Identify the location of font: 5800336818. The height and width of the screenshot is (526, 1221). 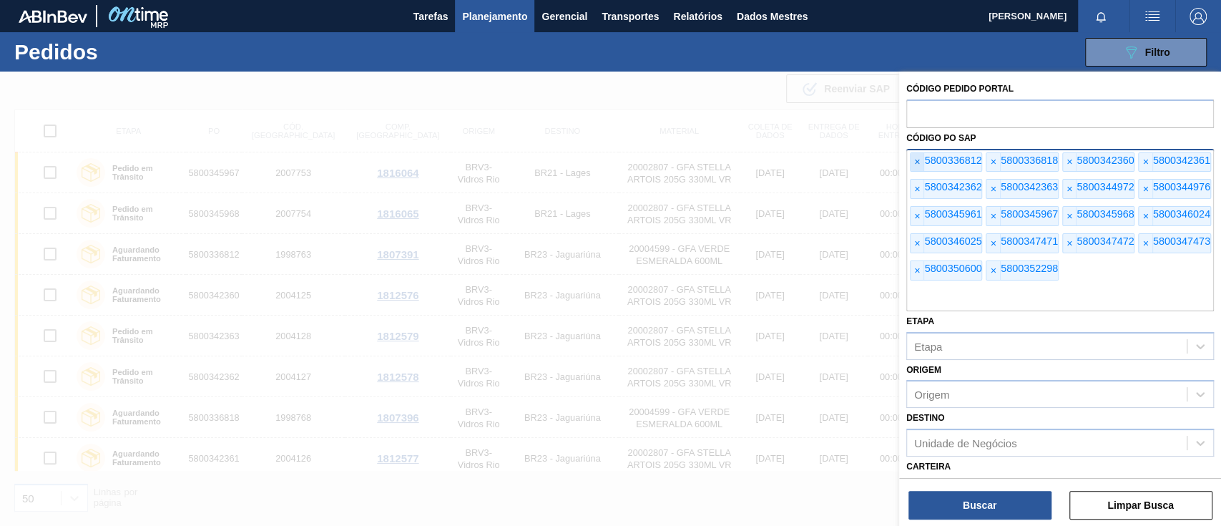
(1029, 160).